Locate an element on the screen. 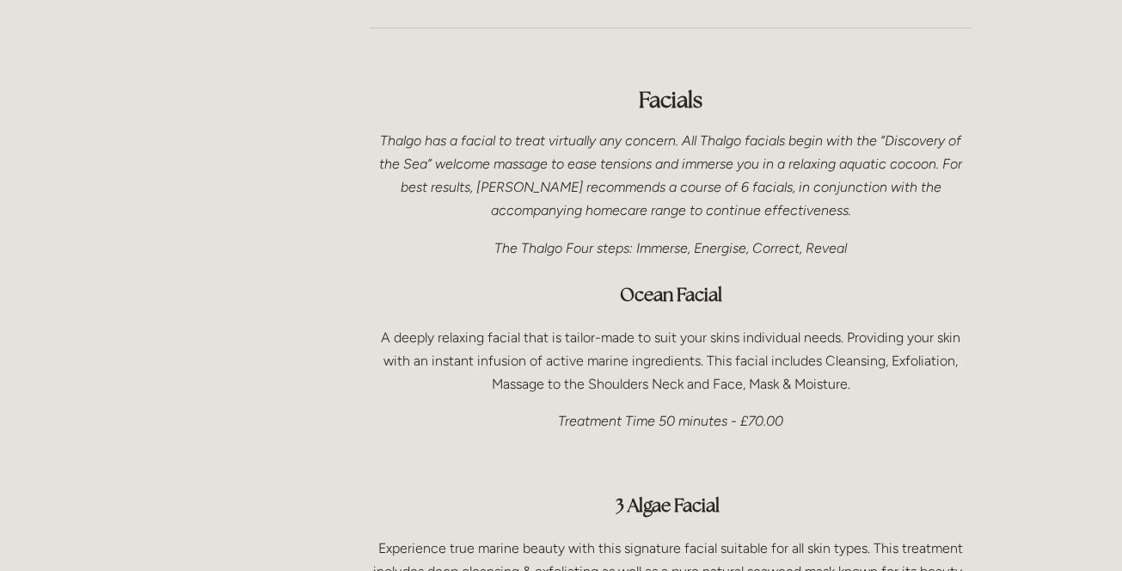 The width and height of the screenshot is (1122, 571). strong: Ocean Facial is located at coordinates (671, 294).